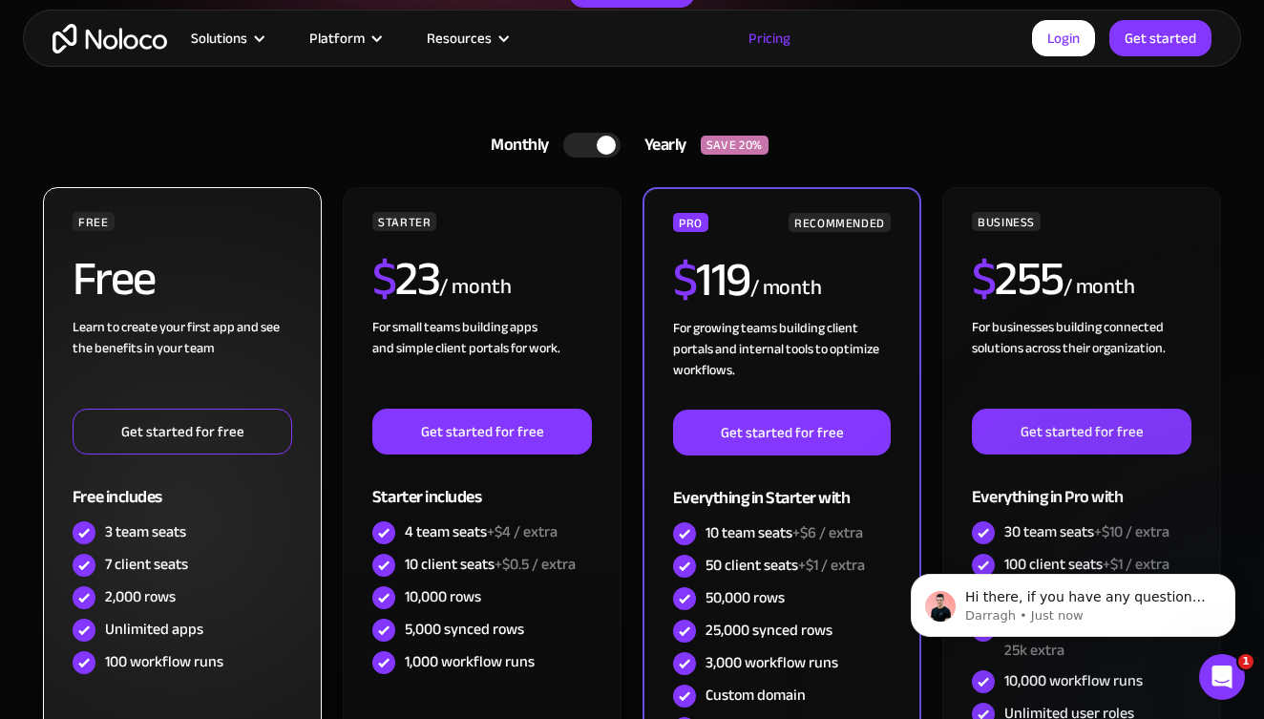  Describe the element at coordinates (140, 597) in the screenshot. I see `div: 2,000 rows` at that location.